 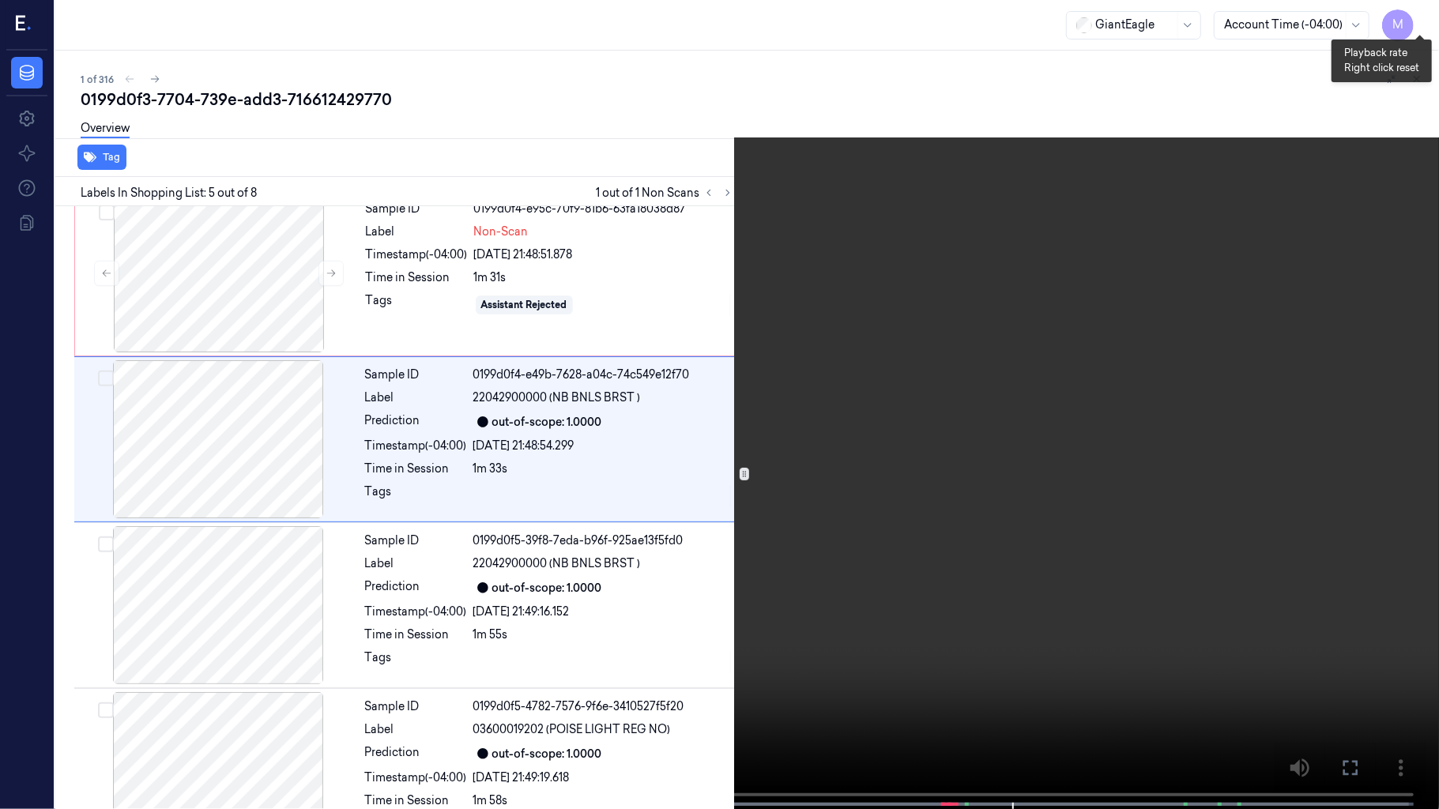 What do you see at coordinates (102, 157) in the screenshot?
I see `button: Tag` at bounding box center [102, 157].